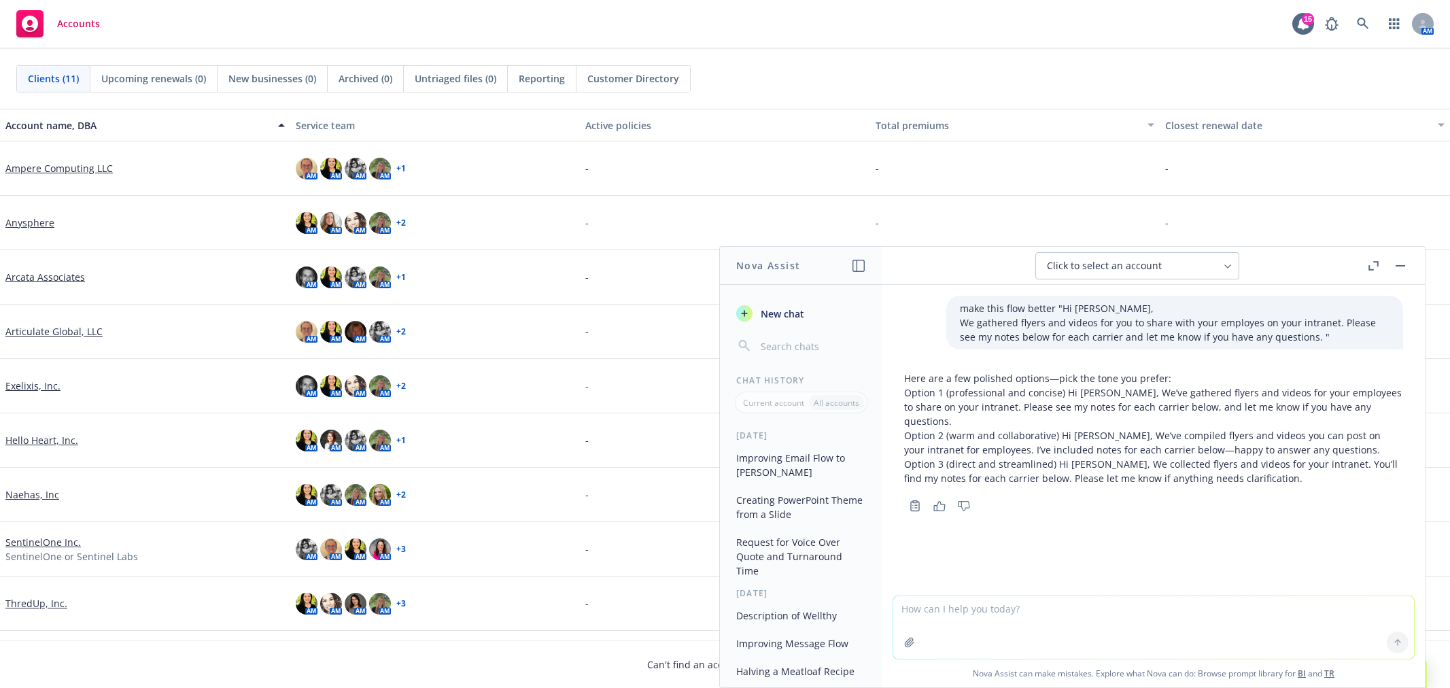  What do you see at coordinates (71, 556) in the screenshot?
I see `span: SentinelOne or Sentinel Labs` at bounding box center [71, 556].